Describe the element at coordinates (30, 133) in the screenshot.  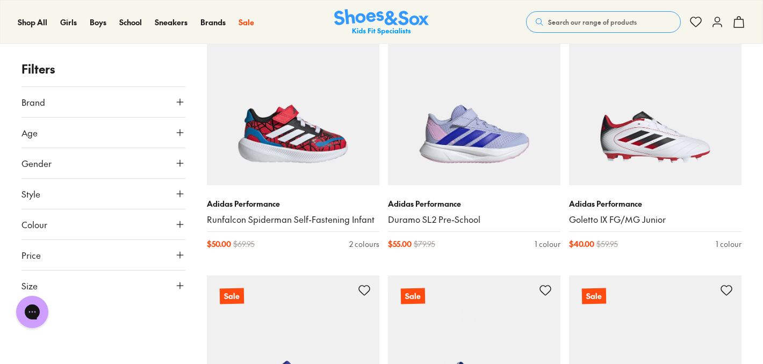
I see `span: Age` at that location.